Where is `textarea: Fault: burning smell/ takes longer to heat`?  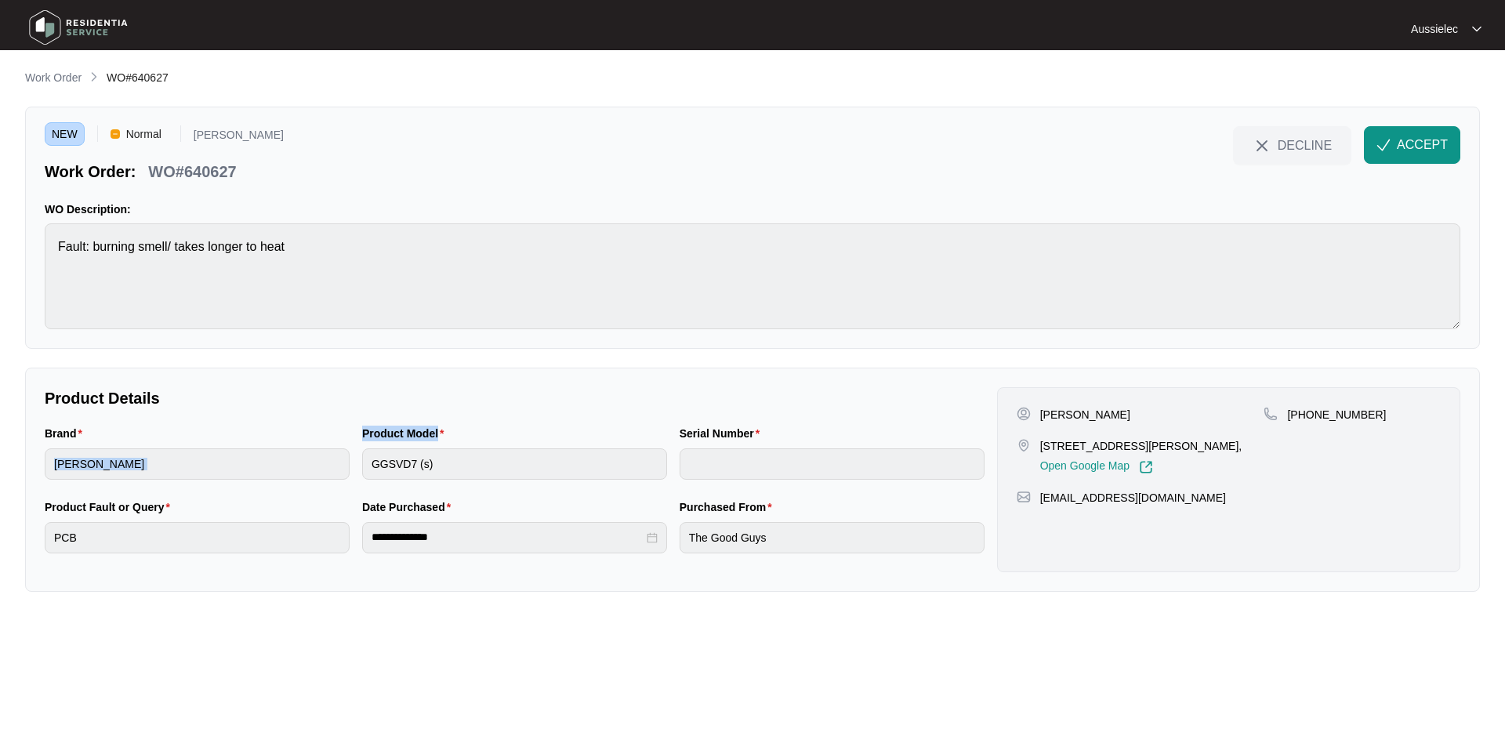 textarea: Fault: burning smell/ takes longer to heat is located at coordinates (753, 276).